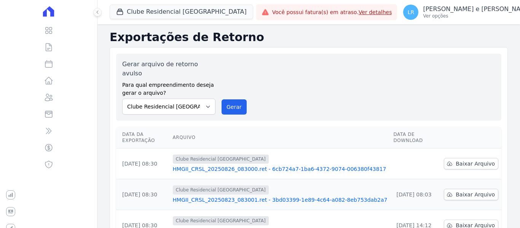 This screenshot has height=228, width=520. What do you see at coordinates (143, 137) in the screenshot?
I see `th: Data da Exportação` at bounding box center [143, 137].